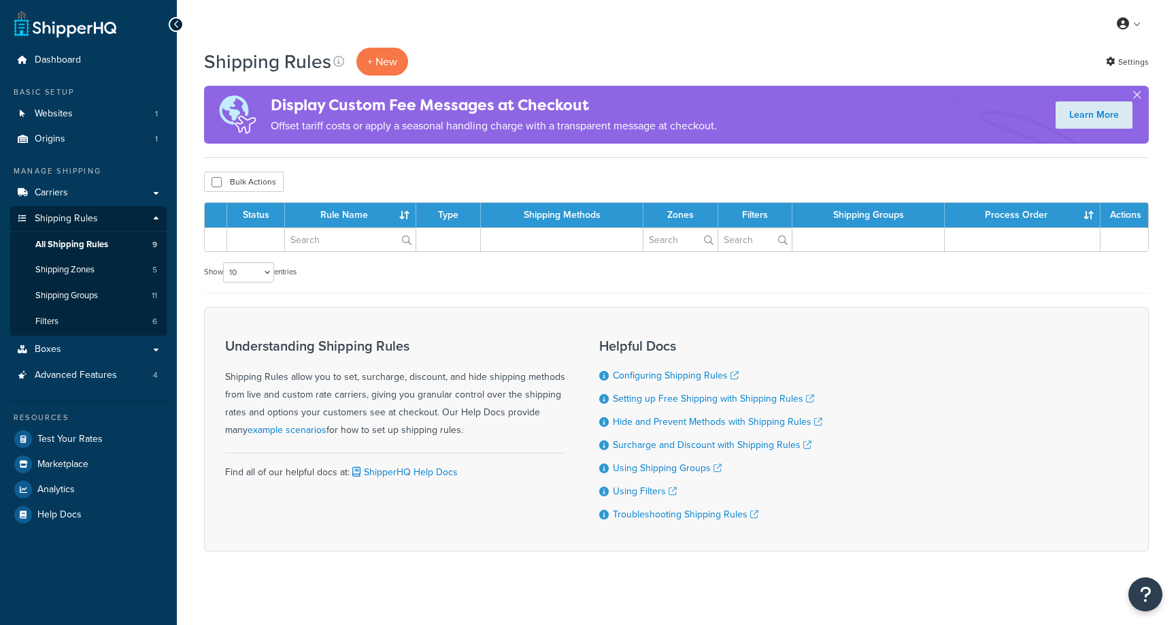 The image size is (1176, 625). What do you see at coordinates (65, 24) in the screenshot?
I see `a: ShipperHQ Home` at bounding box center [65, 24].